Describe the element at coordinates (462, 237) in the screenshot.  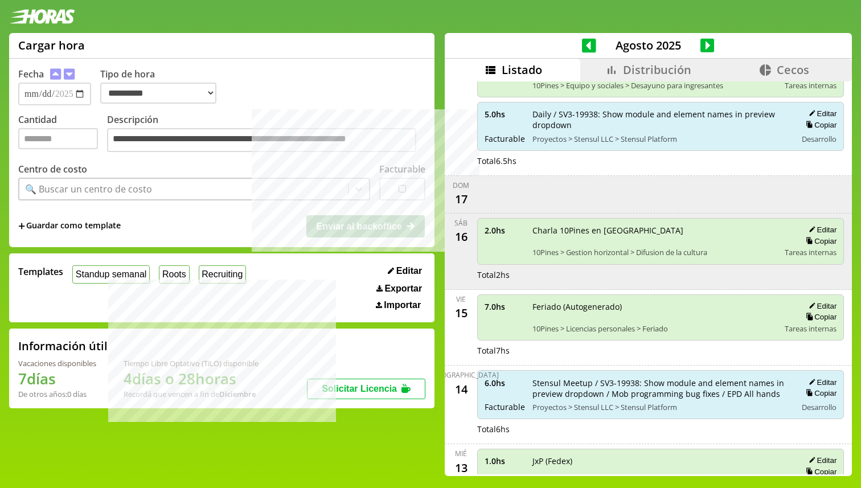
I see `div: 16` at that location.